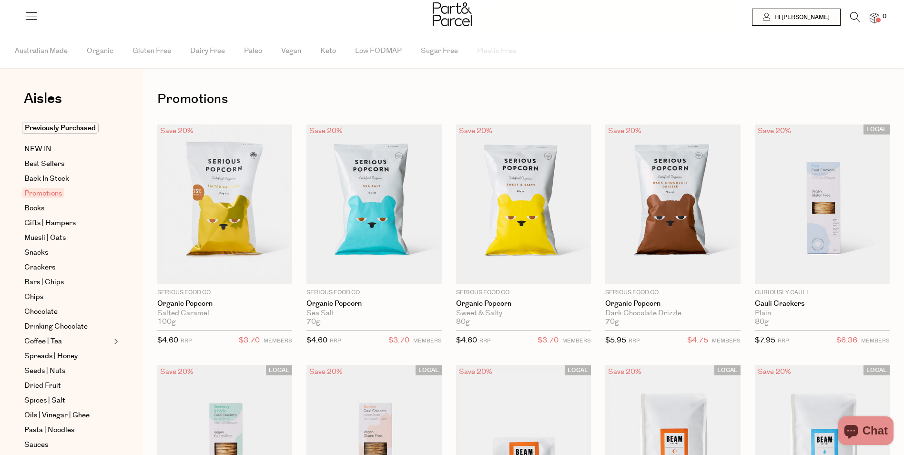  Describe the element at coordinates (822, 204) in the screenshot. I see `img: Cauli Crackers` at that location.